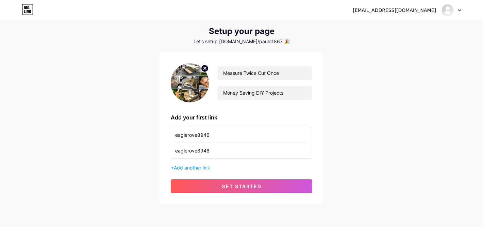  Describe the element at coordinates (190, 83) in the screenshot. I see `img: profile pic` at that location.